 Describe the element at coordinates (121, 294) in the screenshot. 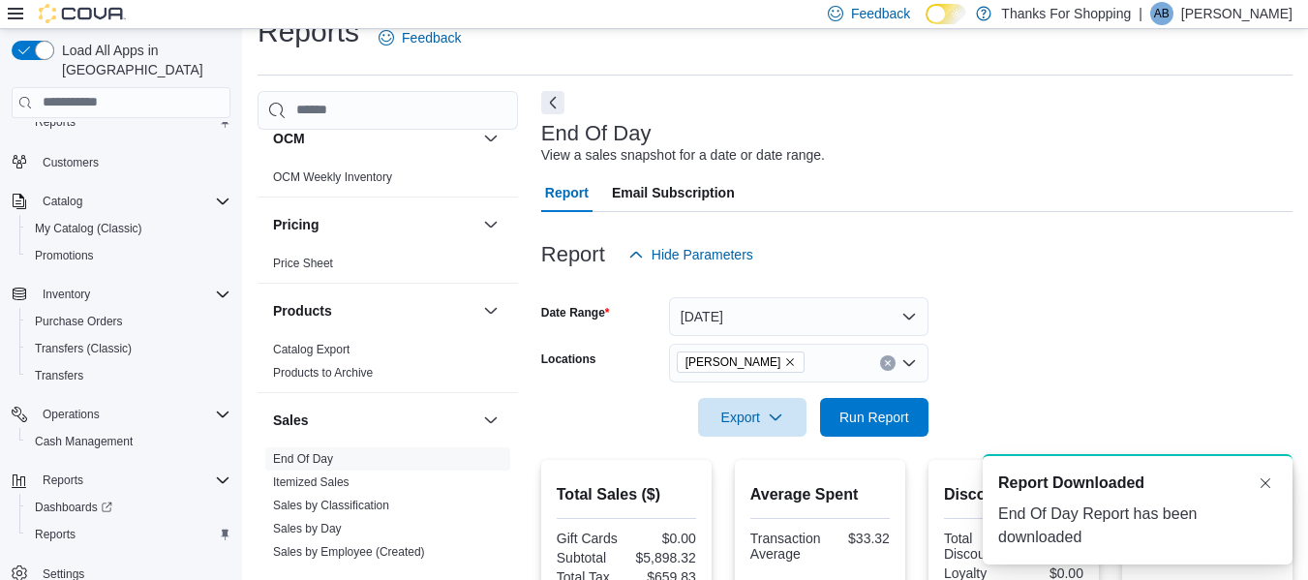

I see `button: Inventory` at that location.